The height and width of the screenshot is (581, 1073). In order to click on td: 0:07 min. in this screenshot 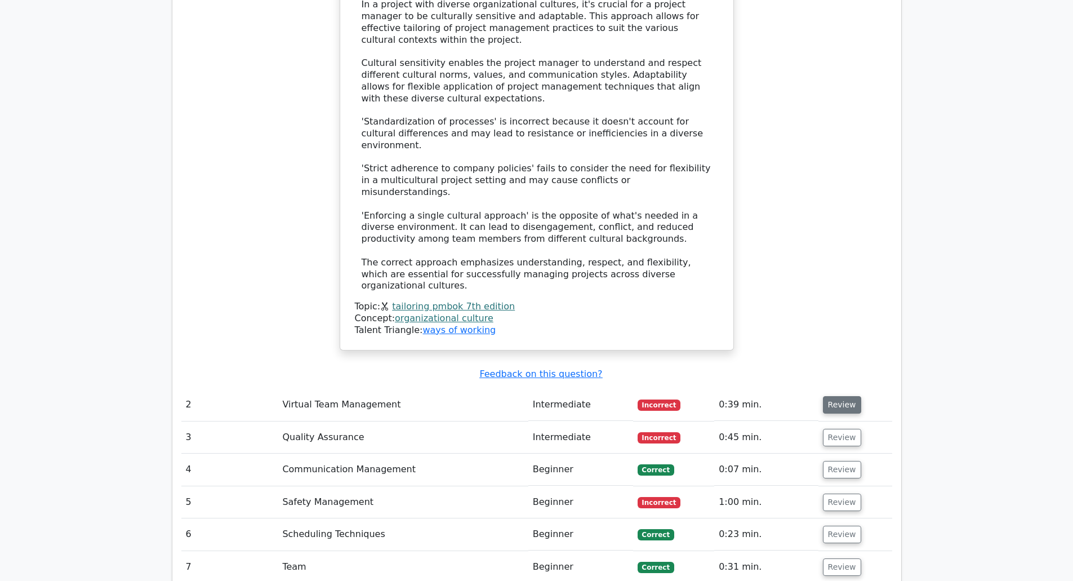, I will do `click(766, 469)`.